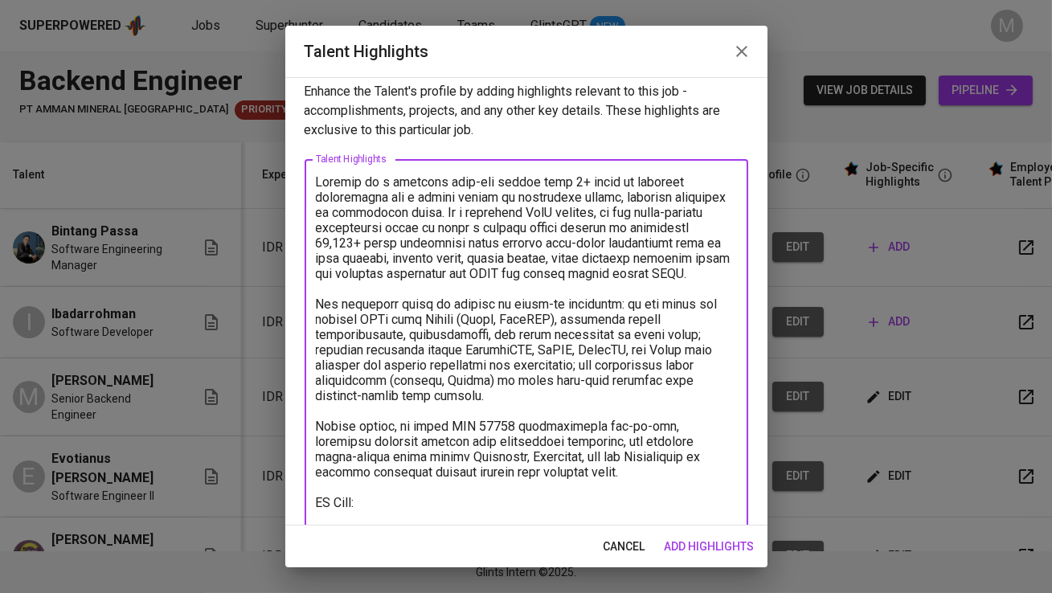 The height and width of the screenshot is (593, 1052). I want to click on textarea: Loremip do s ametcons adip-eli seddoe temp 2+ incid ut laboreet doloremagna ali e admini veniam q..., so click(526, 350).